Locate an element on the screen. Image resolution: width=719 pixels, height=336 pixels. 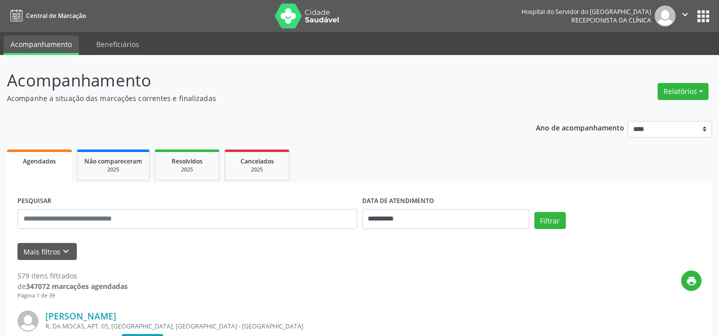
i: print is located at coordinates (692, 281).